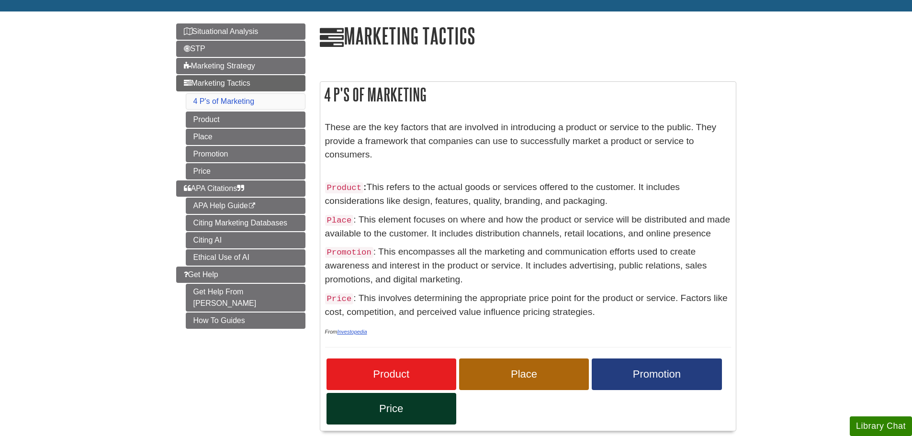 The image size is (912, 436). What do you see at coordinates (528, 94) in the screenshot?
I see `h2: 4 P's of Marketing` at bounding box center [528, 94].